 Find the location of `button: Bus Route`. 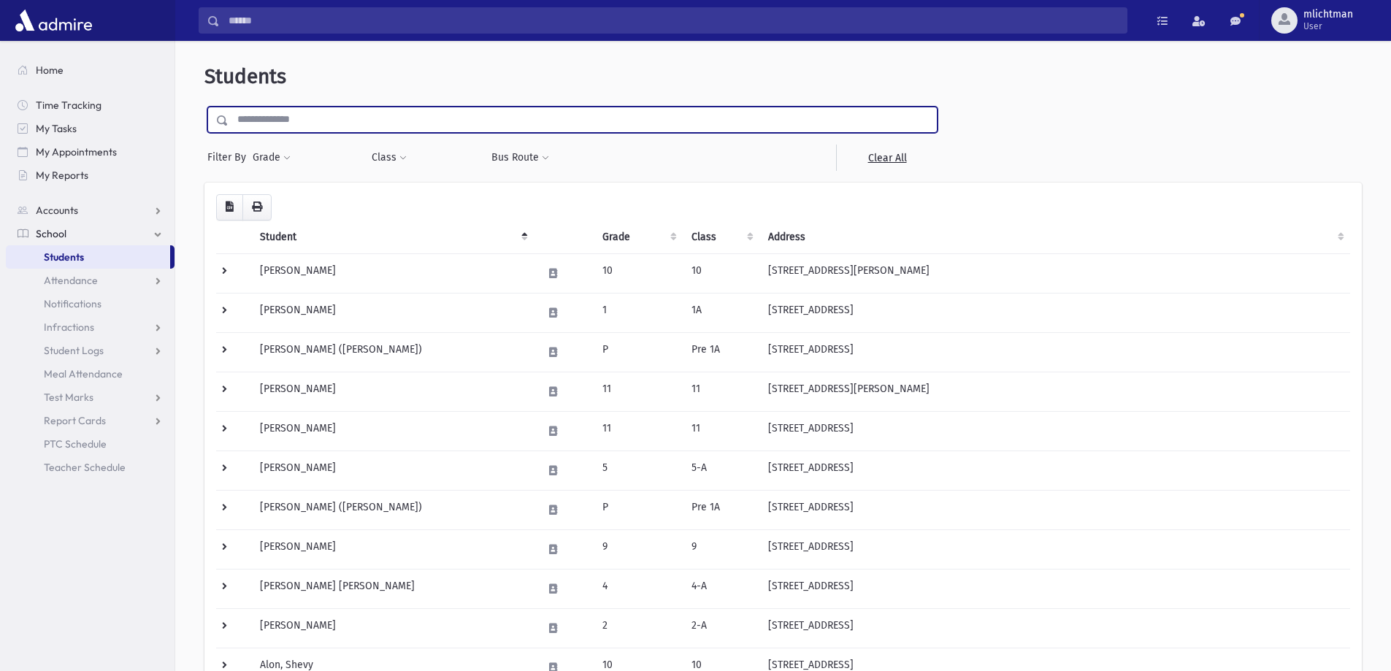

button: Bus Route is located at coordinates (520, 158).